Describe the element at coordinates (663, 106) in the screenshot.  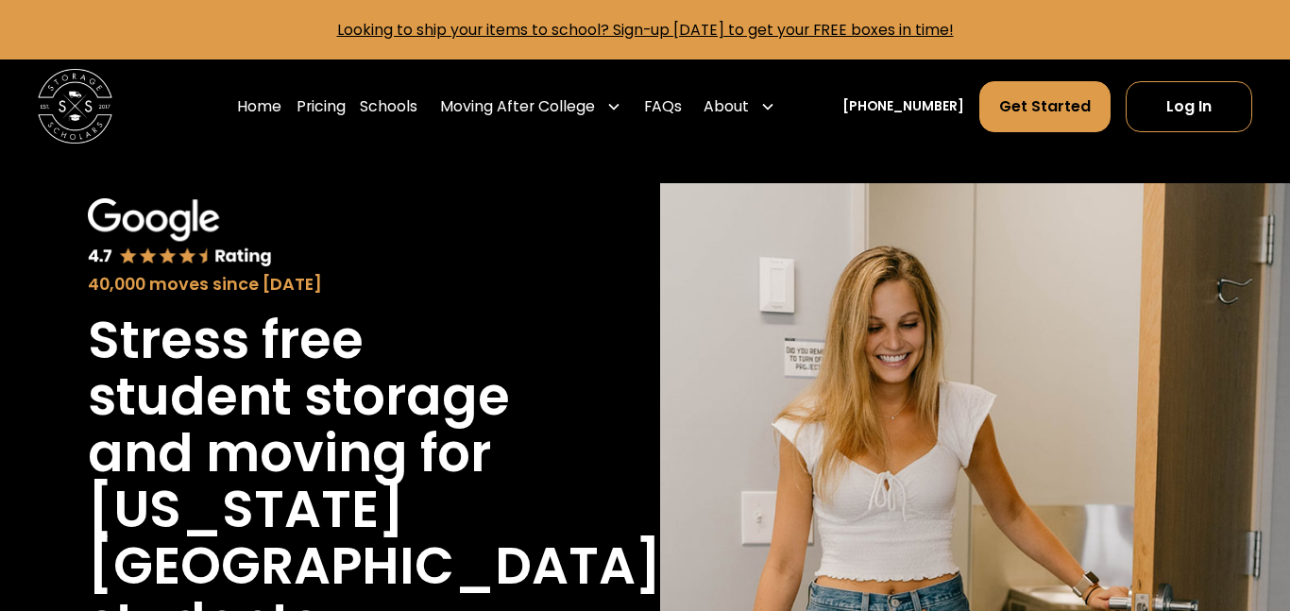
I see `a: FAQs` at that location.